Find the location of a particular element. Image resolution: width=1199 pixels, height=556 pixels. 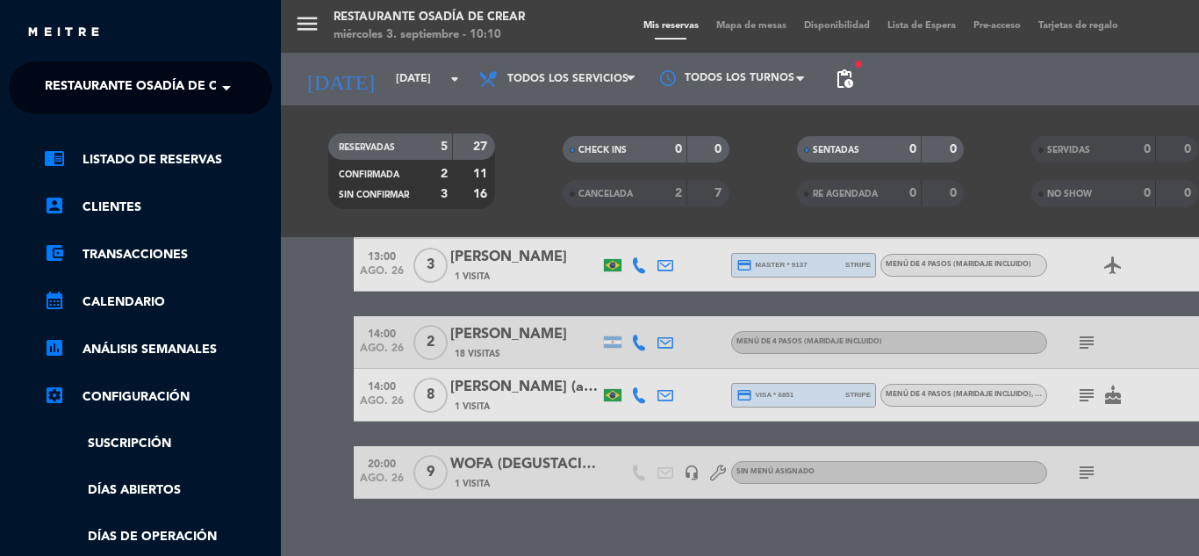

i: chrome_reader_mode is located at coordinates (54, 158).